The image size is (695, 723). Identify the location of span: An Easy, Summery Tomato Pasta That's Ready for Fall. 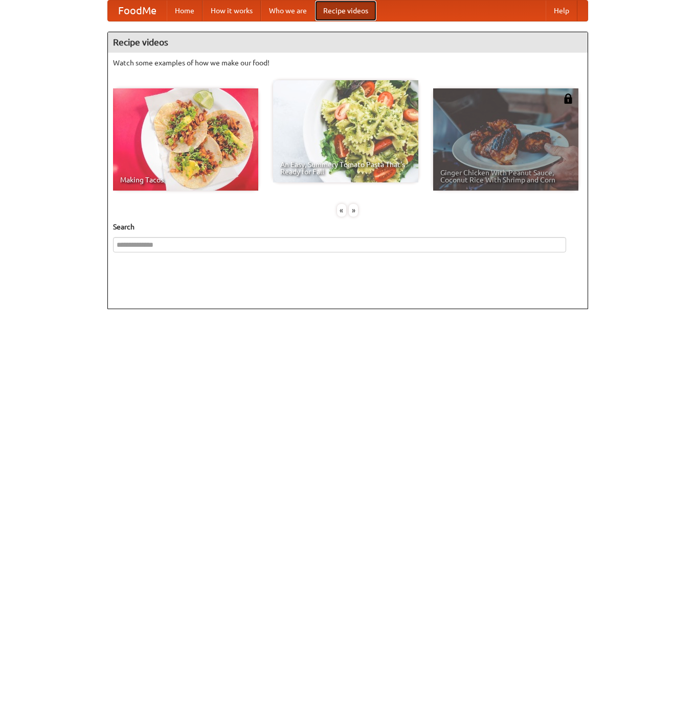
(346, 168).